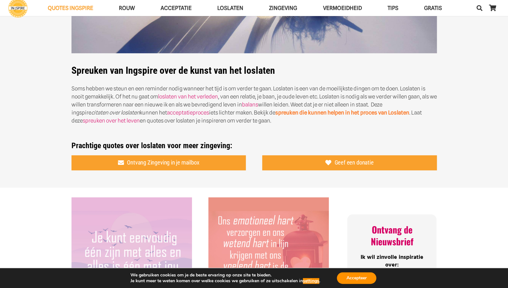 The height and width of the screenshot is (288, 508). Describe the element at coordinates (342, 112) in the screenshot. I see `a: spreuken die kunnen helpen in het proces van Loslaten` at that location.